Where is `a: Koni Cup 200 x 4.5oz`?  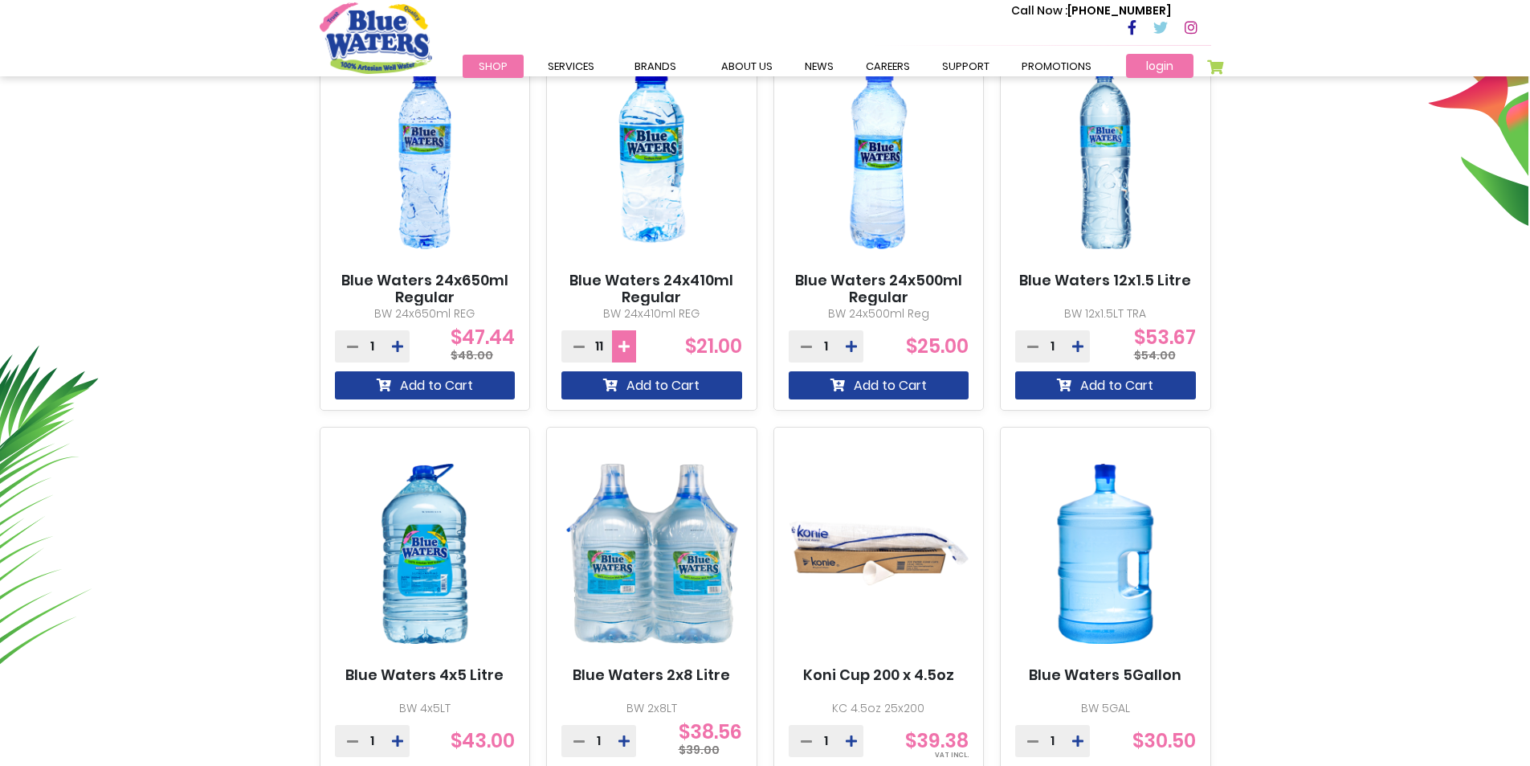
a: Koni Cup 200 x 4.5oz is located at coordinates (879, 675).